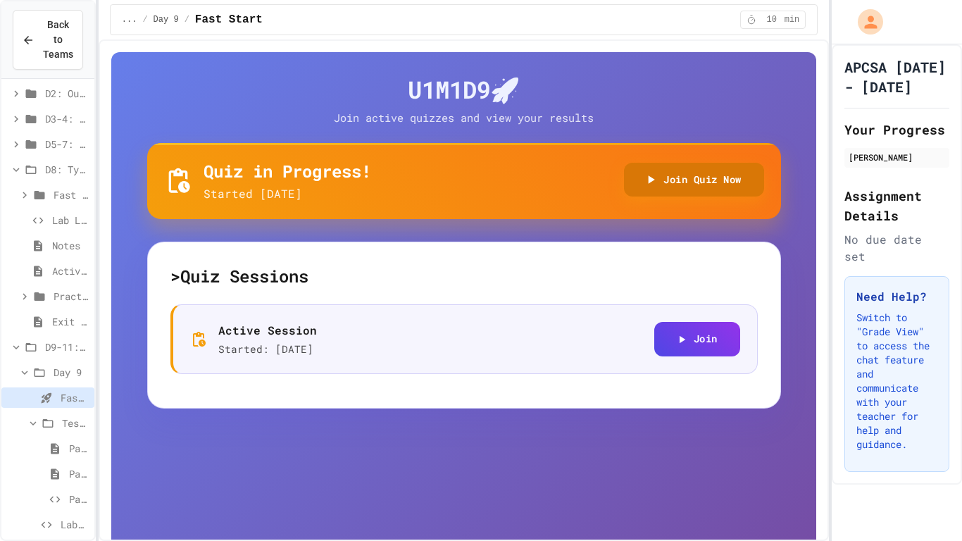  What do you see at coordinates (75, 423) in the screenshot?
I see `span: Test Review (35 mins)` at bounding box center [75, 423].